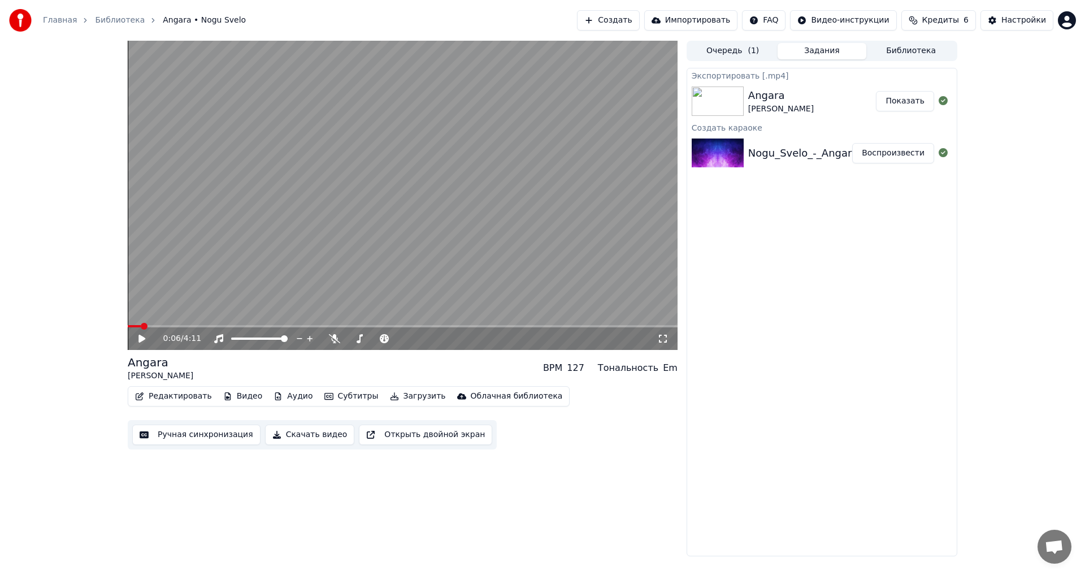 This screenshot has width=1085, height=575. What do you see at coordinates (174, 396) in the screenshot?
I see `button: Редактировать` at bounding box center [174, 396].